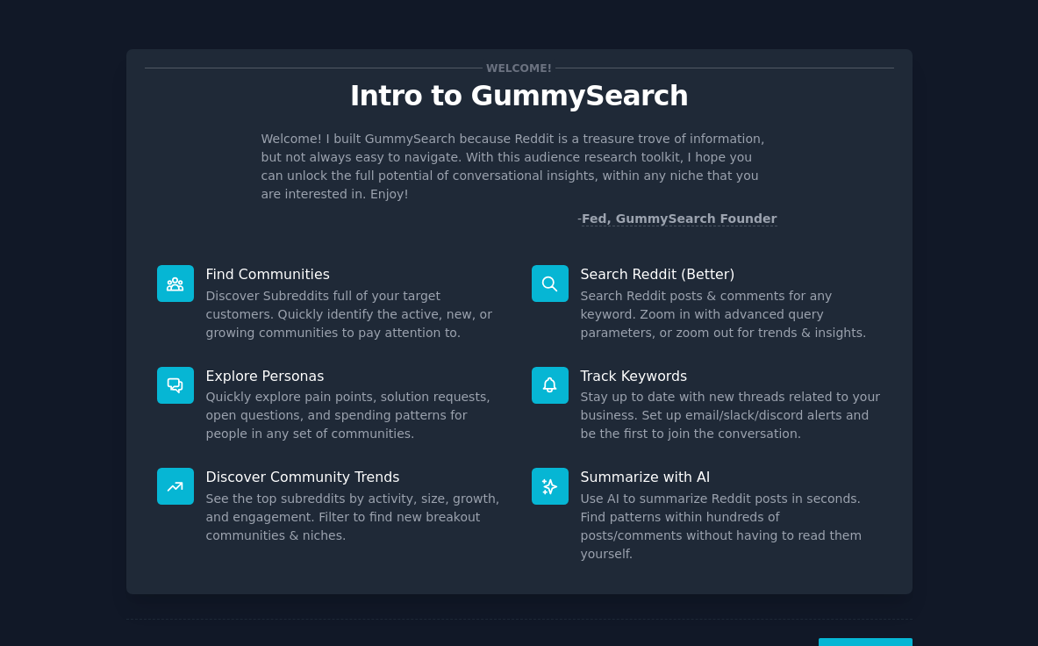 The image size is (1038, 646). Describe the element at coordinates (520, 96) in the screenshot. I see `p: Intro to GummySearch` at that location.